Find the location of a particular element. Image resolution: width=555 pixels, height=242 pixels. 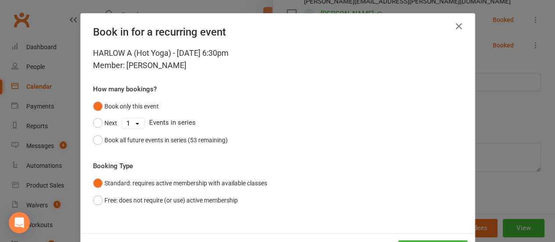

div: Open Intercom Messenger is located at coordinates (19, 222).